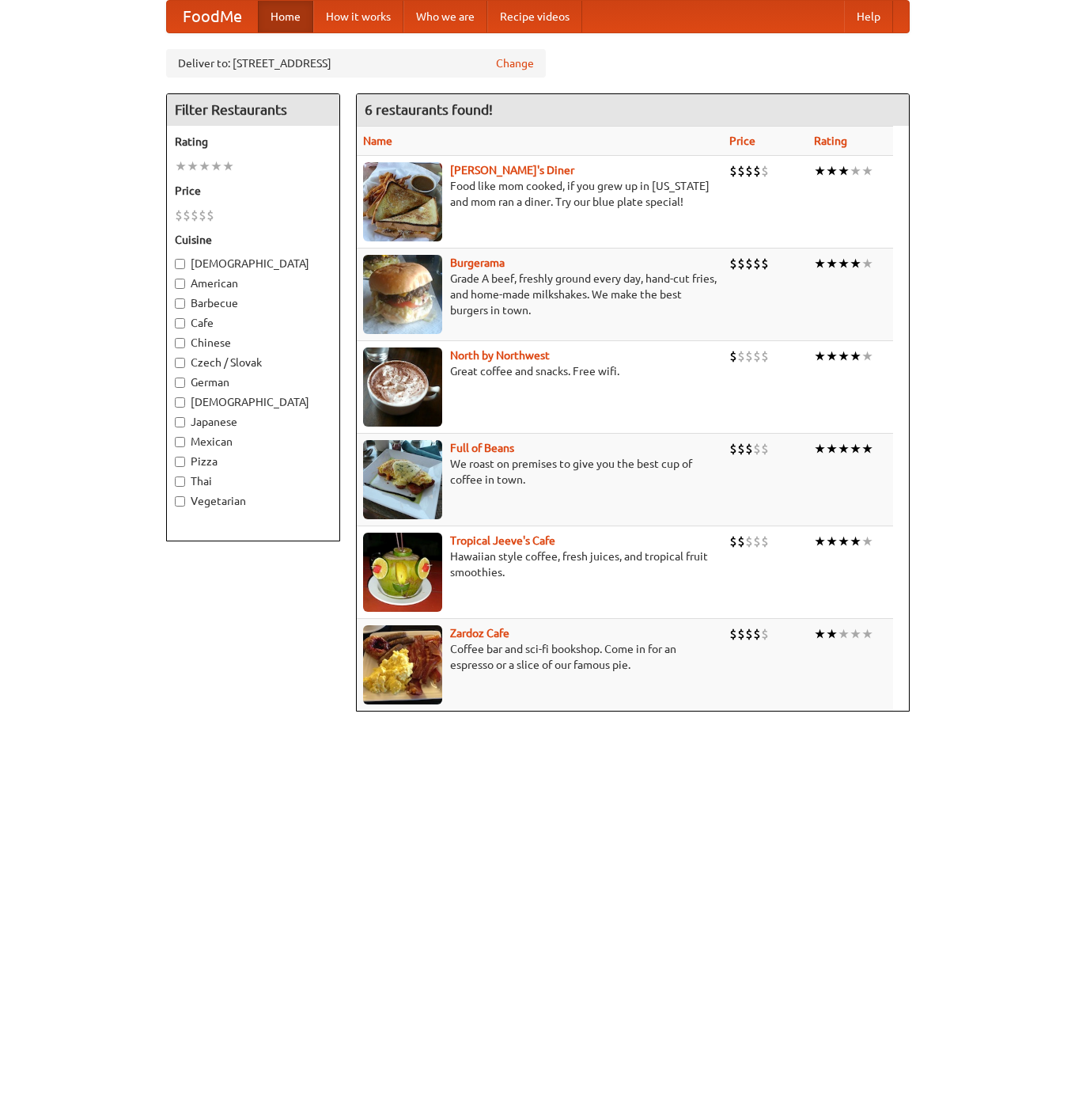 Image resolution: width=1075 pixels, height=1120 pixels. I want to click on b: Burgerama, so click(477, 262).